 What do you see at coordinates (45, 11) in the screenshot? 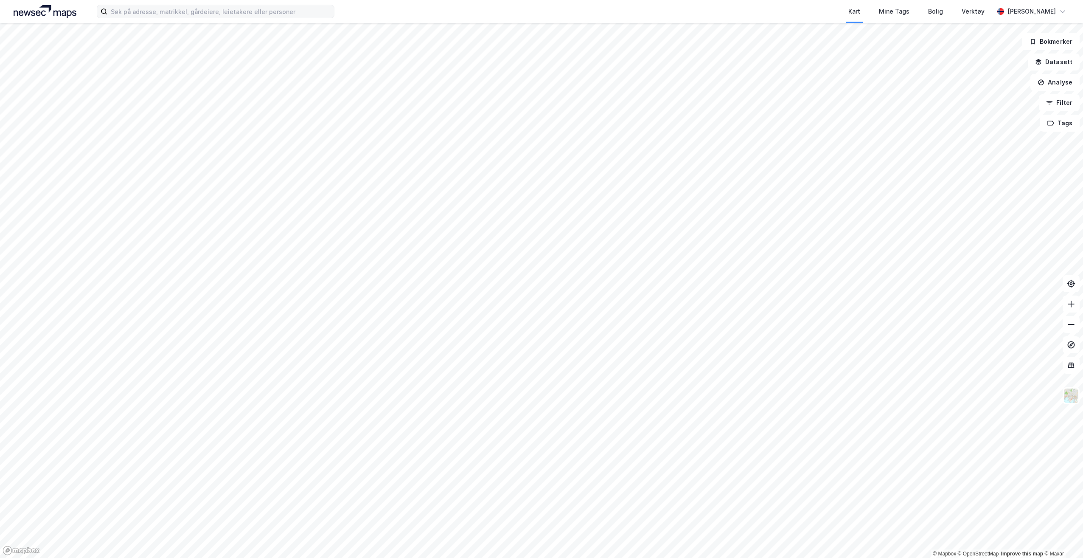
I see `img: logo.a4113a55bc3d86da70a041830d287a7e.svg` at bounding box center [45, 11].